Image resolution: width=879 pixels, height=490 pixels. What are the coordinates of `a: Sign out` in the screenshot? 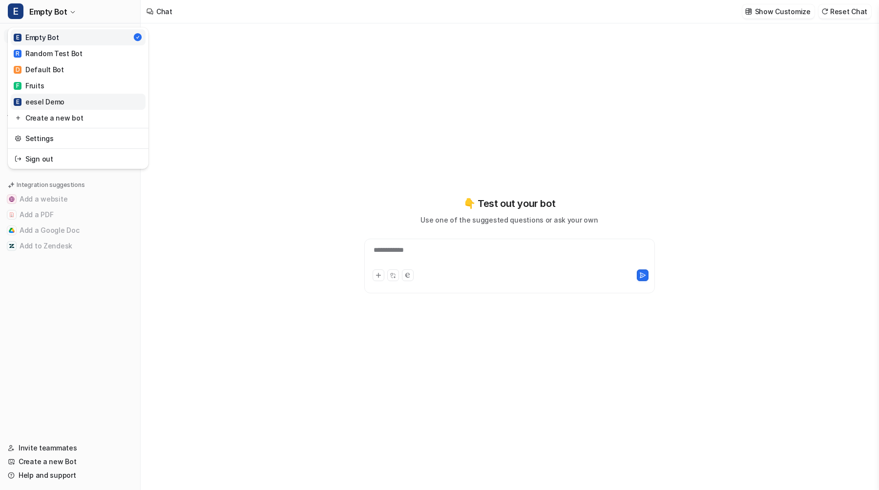 It's located at (78, 159).